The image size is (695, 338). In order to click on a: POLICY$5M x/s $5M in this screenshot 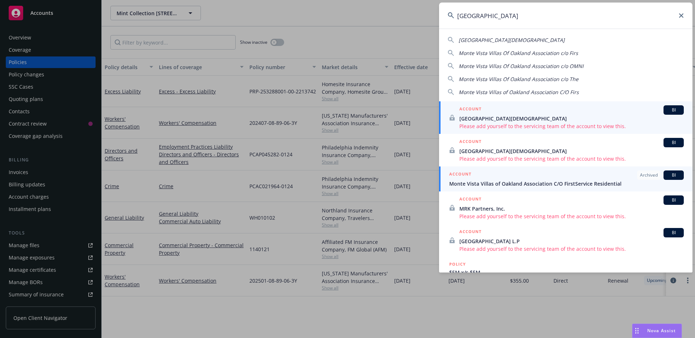, I will do `click(566, 272)`.